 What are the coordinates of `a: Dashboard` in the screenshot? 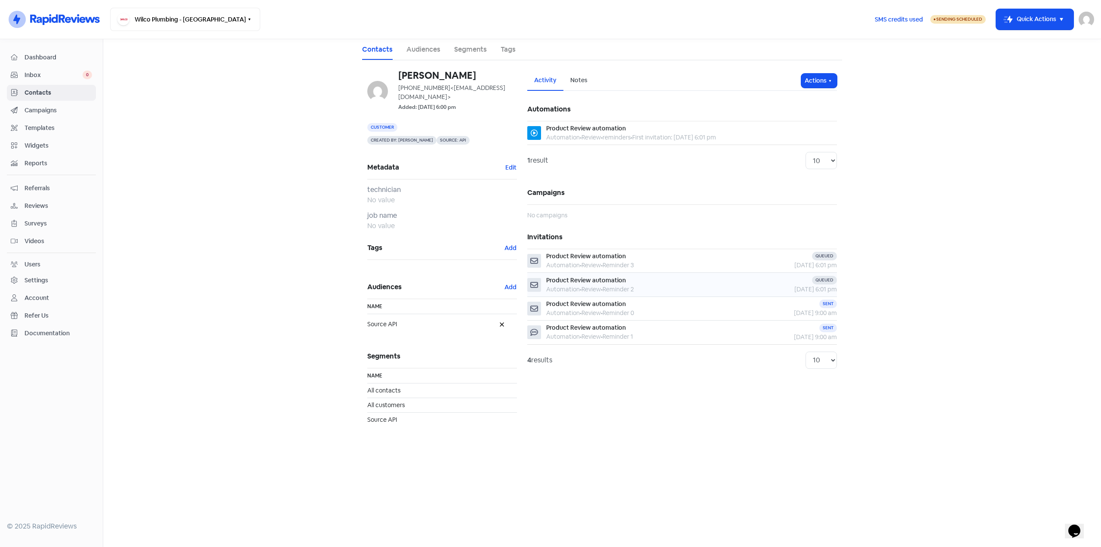 It's located at (51, 57).